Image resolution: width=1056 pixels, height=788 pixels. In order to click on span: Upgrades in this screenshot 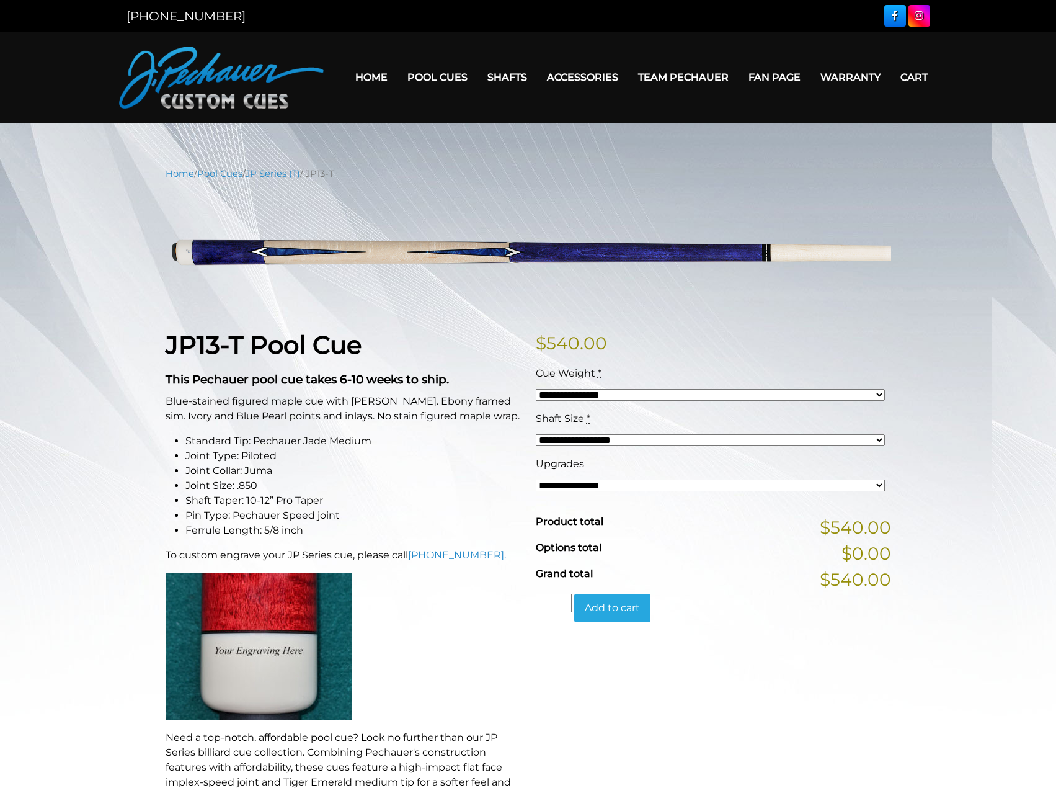, I will do `click(560, 463)`.